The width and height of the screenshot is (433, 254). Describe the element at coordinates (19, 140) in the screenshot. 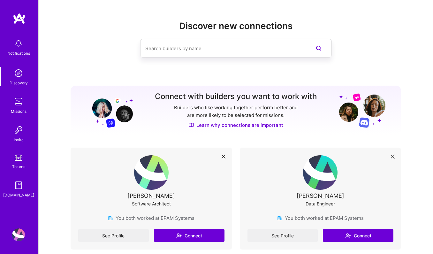

I see `div: Invite` at that location.